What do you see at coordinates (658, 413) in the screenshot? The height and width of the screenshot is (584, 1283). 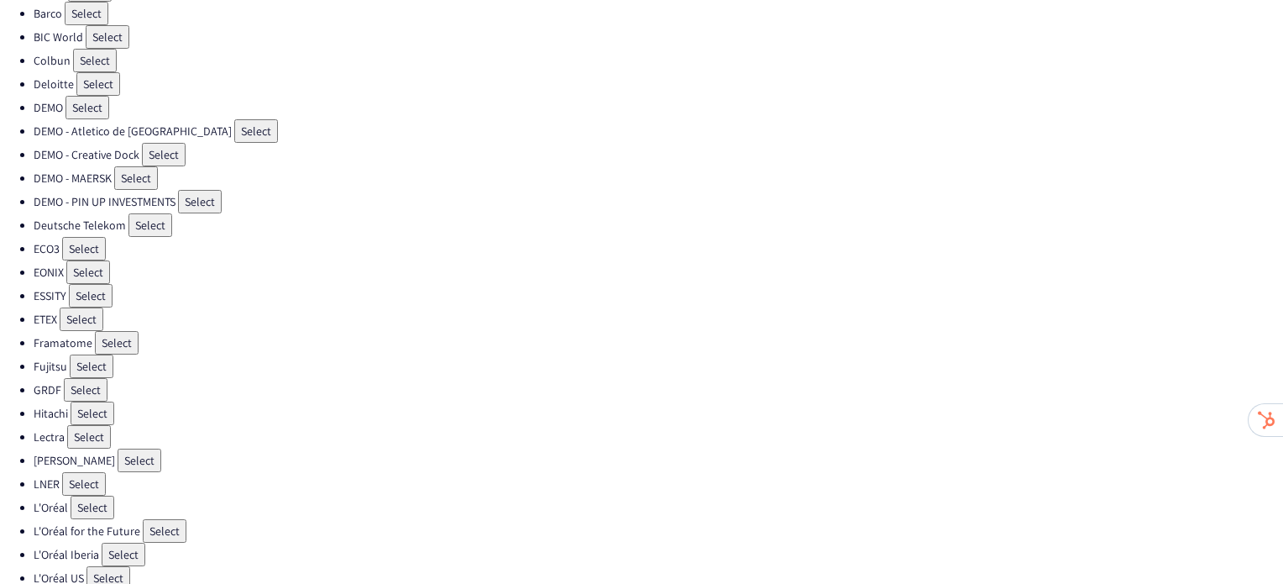 I see `li: Hitachi` at bounding box center [658, 413].